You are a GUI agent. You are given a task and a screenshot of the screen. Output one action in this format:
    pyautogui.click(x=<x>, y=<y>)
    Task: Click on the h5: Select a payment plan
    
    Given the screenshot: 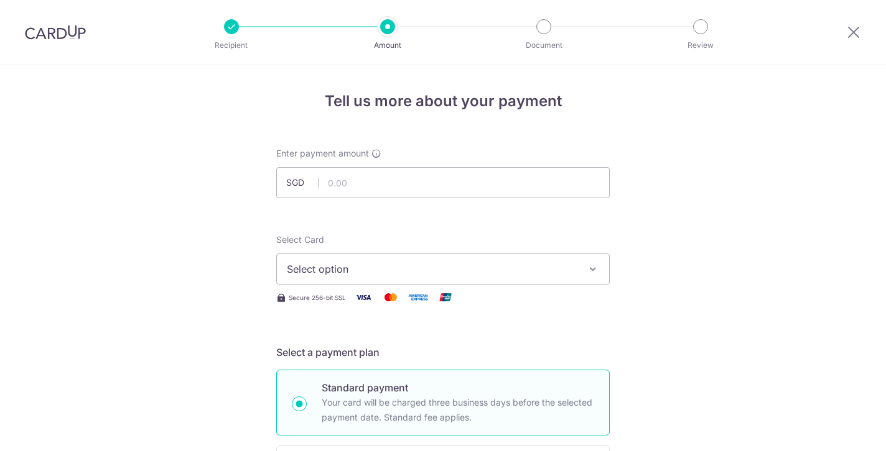 What is the action you would take?
    pyautogui.click(x=443, y=353)
    